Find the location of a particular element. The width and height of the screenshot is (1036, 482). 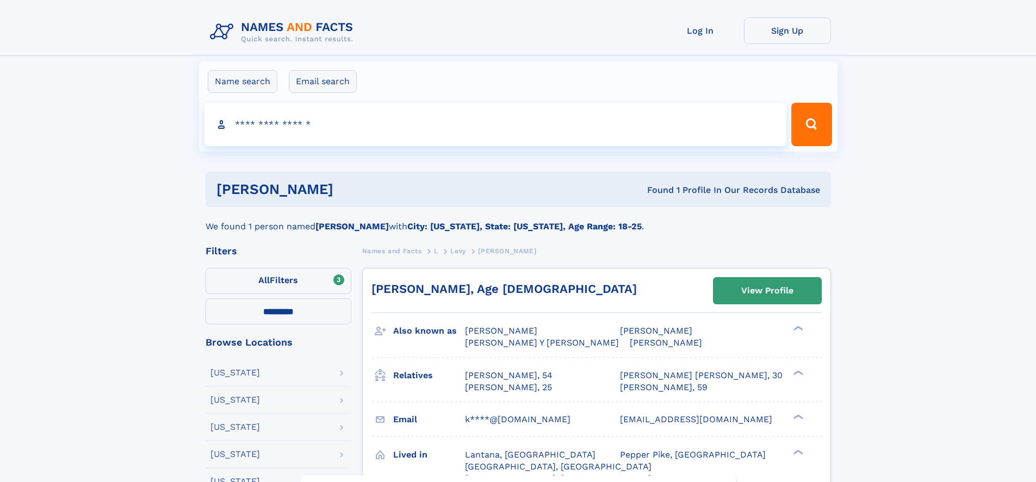

label: Email search is located at coordinates (322, 82).